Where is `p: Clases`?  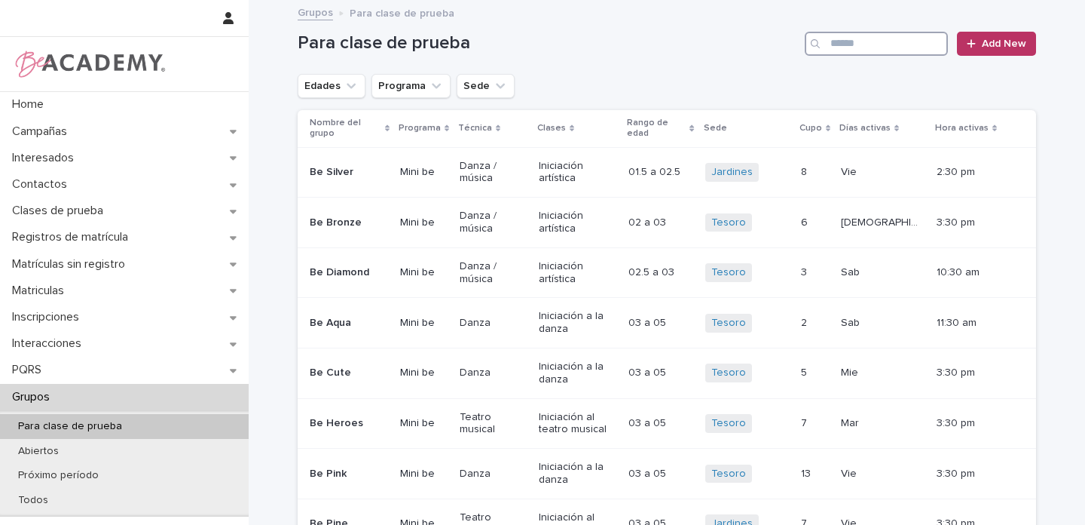 p: Clases is located at coordinates (552, 128).